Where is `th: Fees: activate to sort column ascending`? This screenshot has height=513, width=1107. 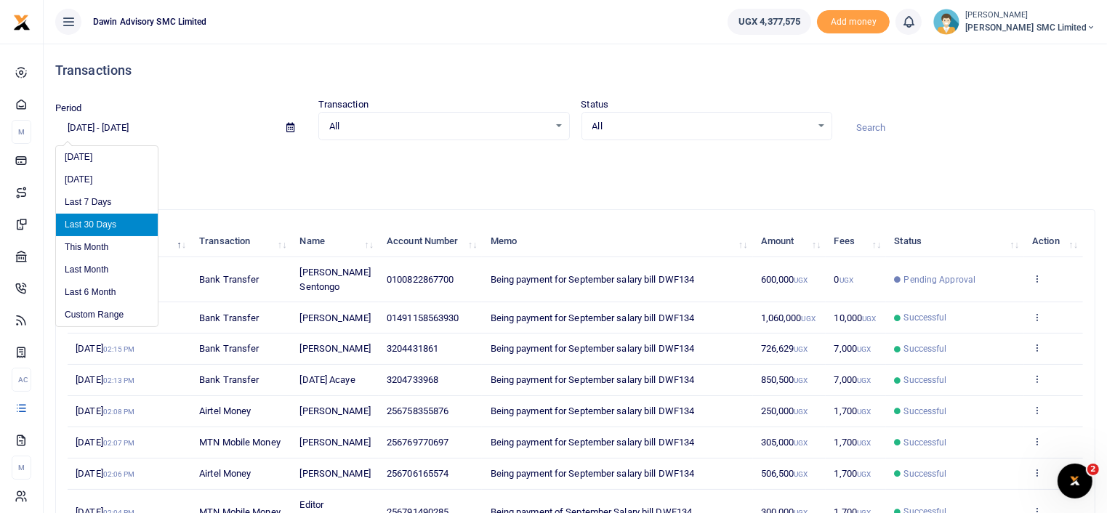 th: Fees: activate to sort column ascending is located at coordinates (856, 241).